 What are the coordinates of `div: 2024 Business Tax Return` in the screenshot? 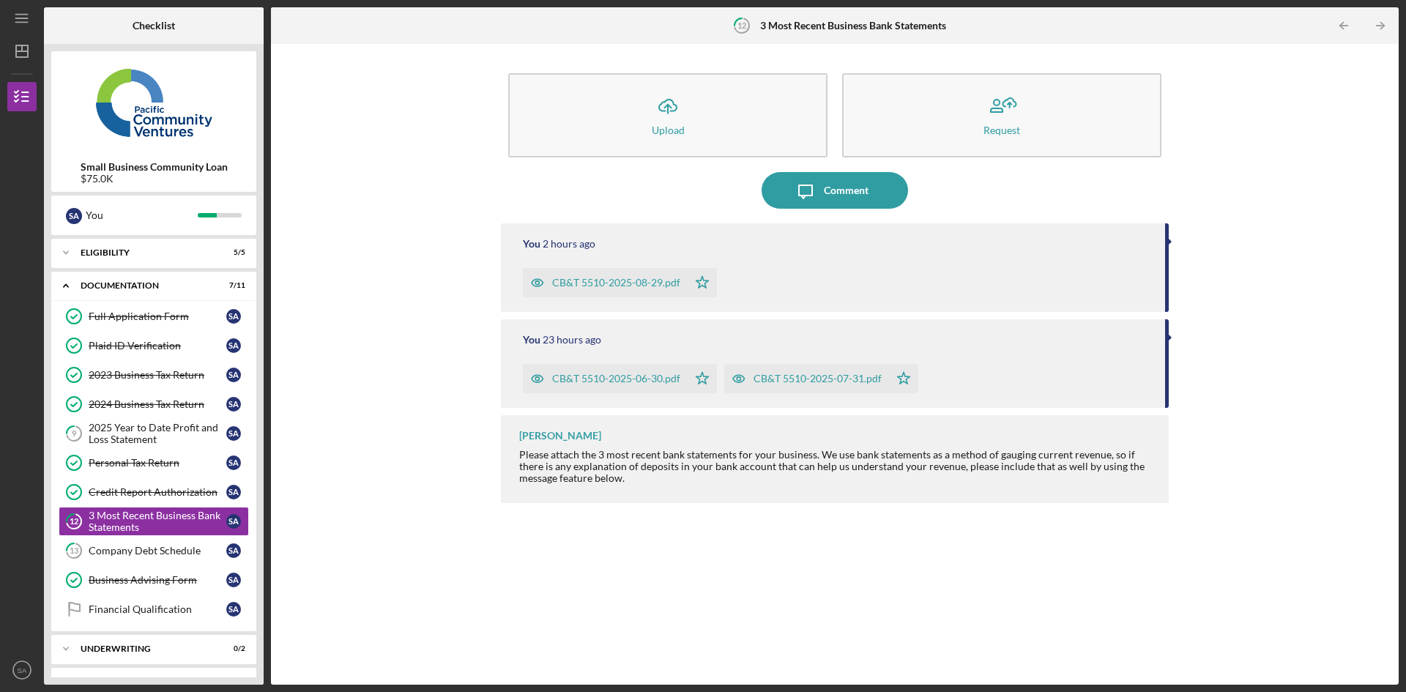 It's located at (157, 404).